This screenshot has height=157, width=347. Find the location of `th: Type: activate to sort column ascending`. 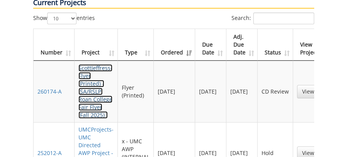

th: Type: activate to sort column ascending is located at coordinates (136, 44).